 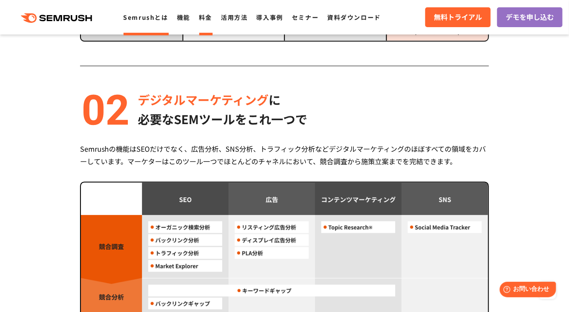 What do you see at coordinates (146, 17) in the screenshot?
I see `a: Semrushとは` at bounding box center [146, 17].